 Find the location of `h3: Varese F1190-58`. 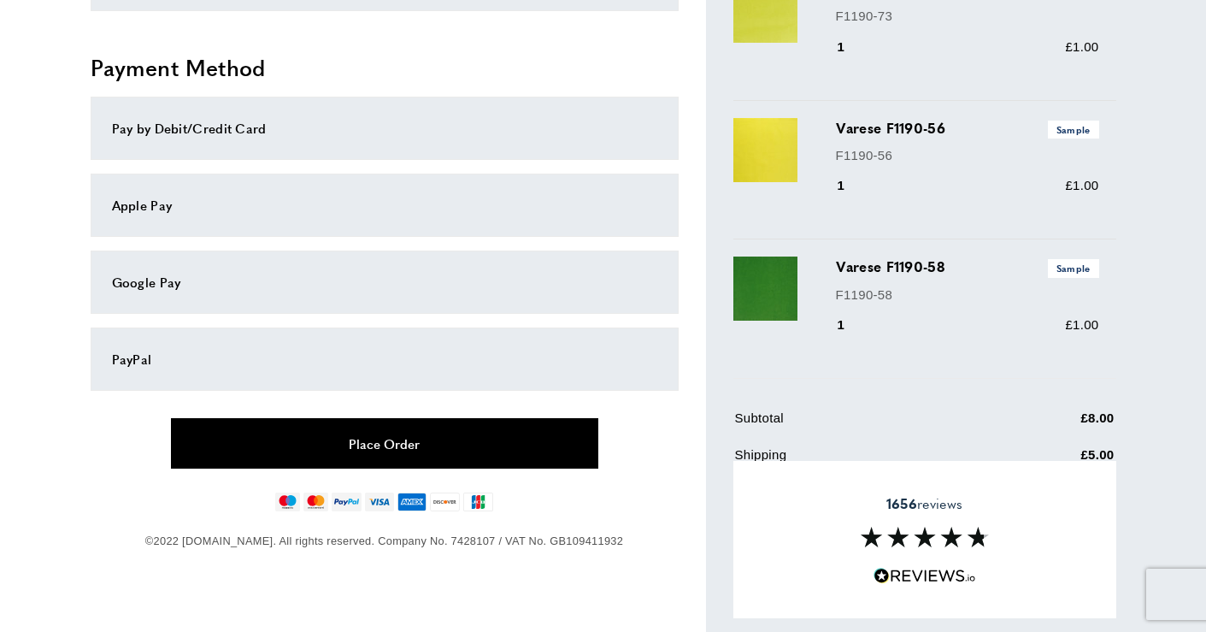

h3: Varese F1190-58 is located at coordinates (968, 267).